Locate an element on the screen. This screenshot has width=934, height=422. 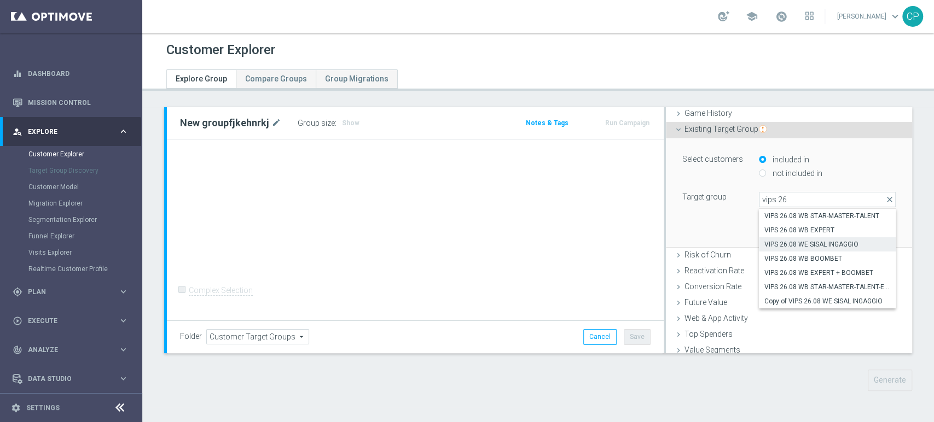
span: Conversion Rate is located at coordinates (713, 287).